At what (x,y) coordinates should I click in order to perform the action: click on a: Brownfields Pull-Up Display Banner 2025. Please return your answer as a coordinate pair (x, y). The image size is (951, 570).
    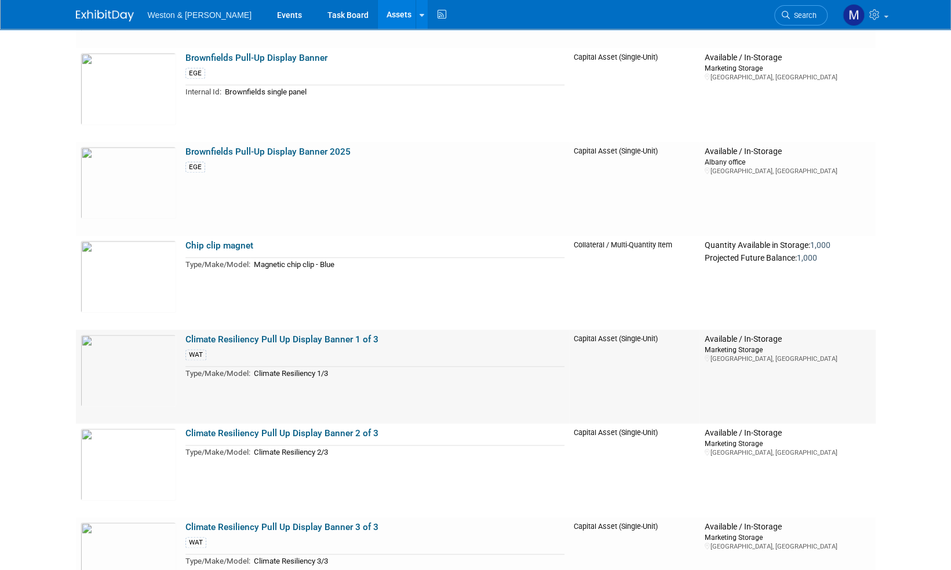
    Looking at the image, I should click on (268, 152).